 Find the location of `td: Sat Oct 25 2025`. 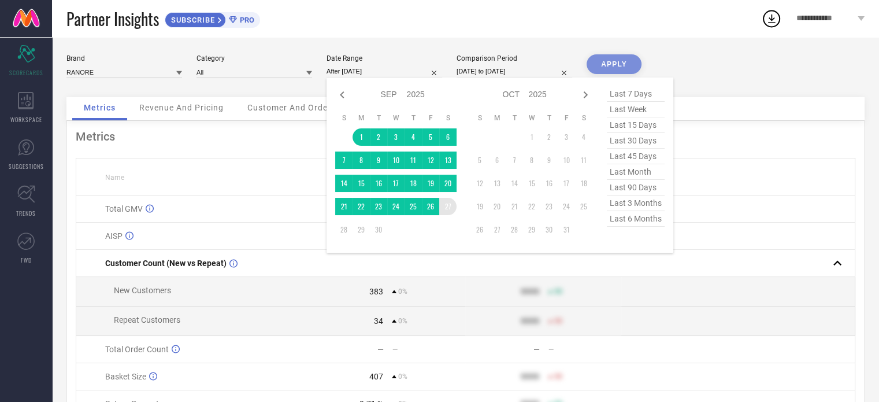

td: Sat Oct 25 2025 is located at coordinates (584, 206).